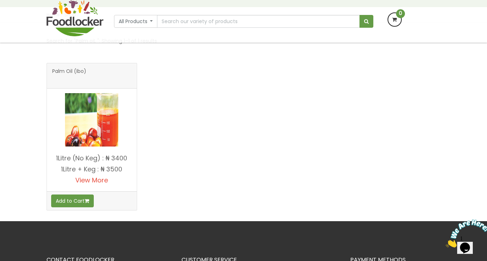 This screenshot has width=487, height=261. I want to click on img: Palm Oil (Ibo), so click(92, 120).